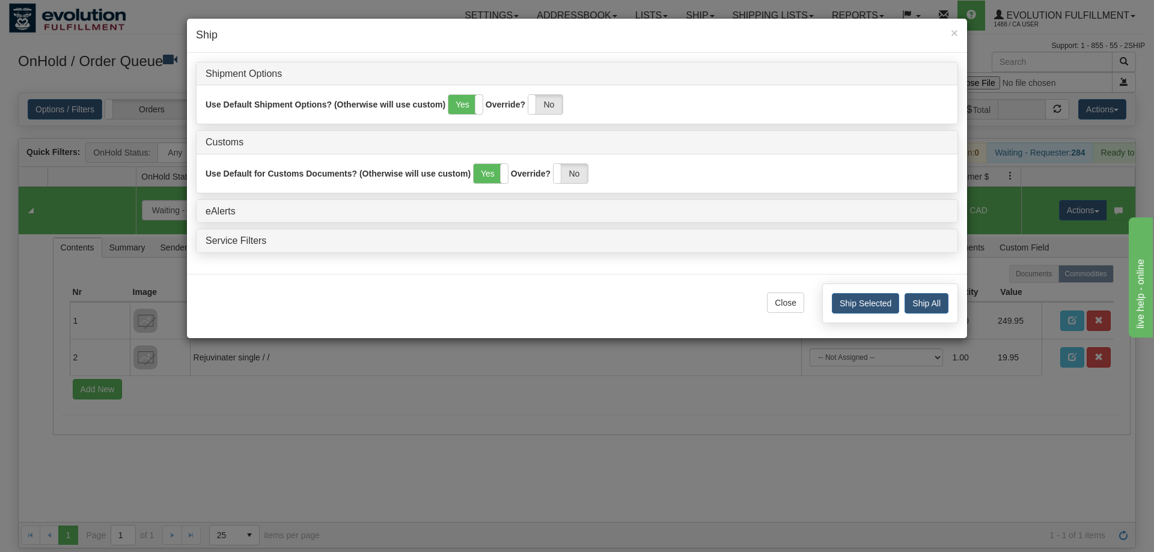 This screenshot has height=552, width=1154. What do you see at coordinates (60, 14) in the screenshot?
I see `div: live help - online` at bounding box center [60, 14].